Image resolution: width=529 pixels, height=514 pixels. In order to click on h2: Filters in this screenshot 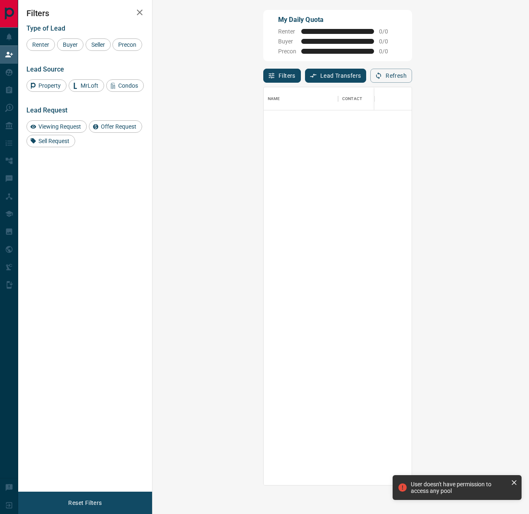, I will do `click(85, 13)`.